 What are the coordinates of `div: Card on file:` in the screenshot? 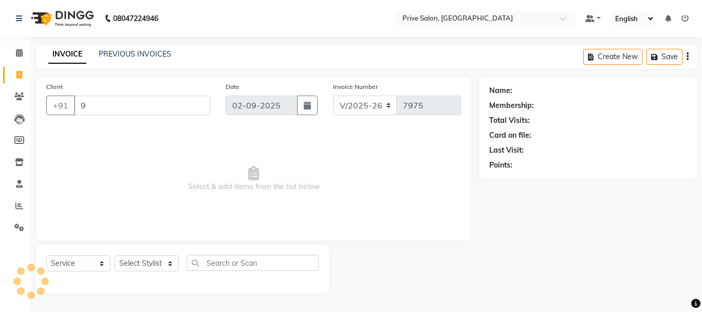 It's located at (510, 135).